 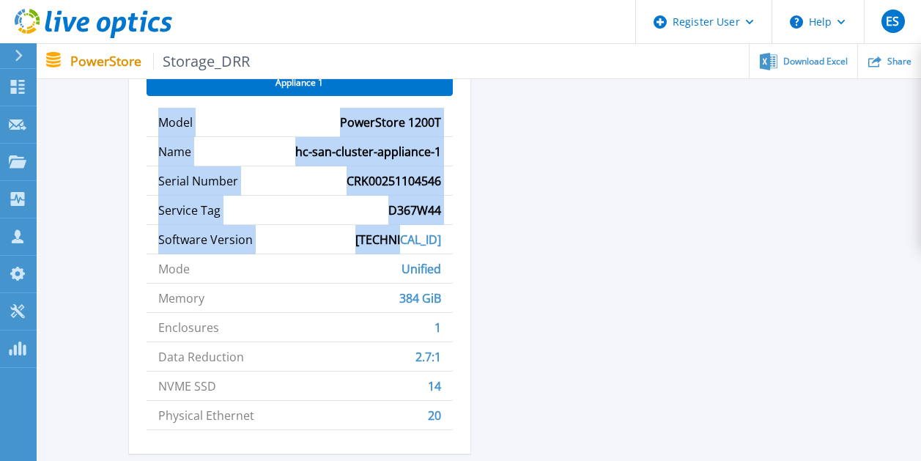 I want to click on span: Memory, so click(x=181, y=297).